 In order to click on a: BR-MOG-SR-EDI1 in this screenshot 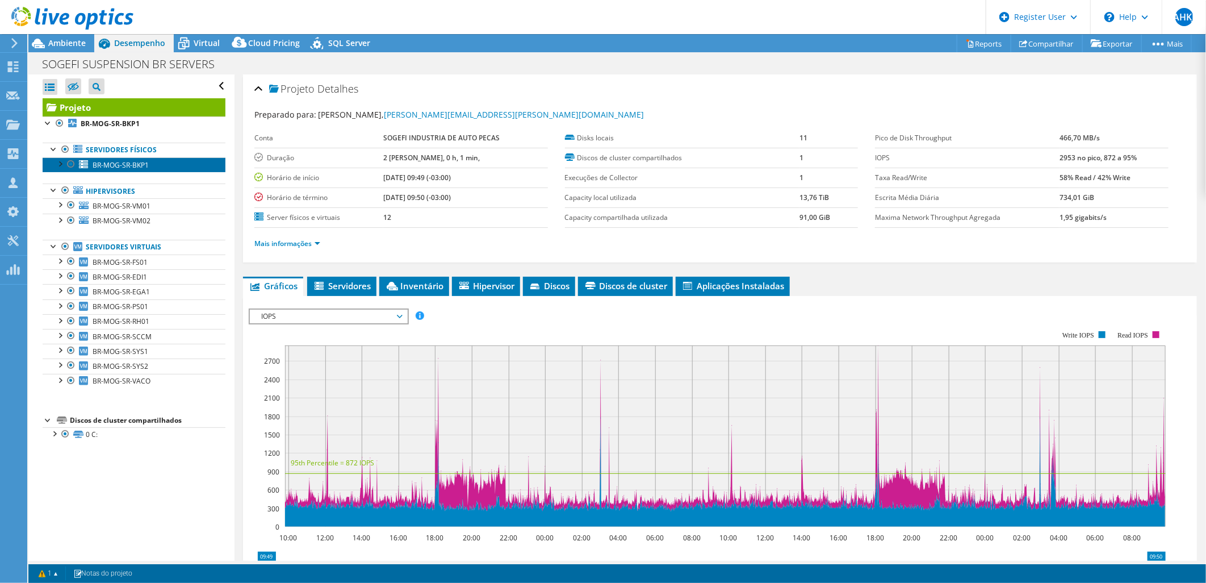, I will do `click(134, 277)`.